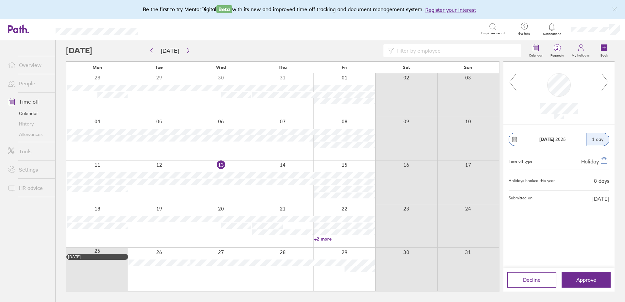  What do you see at coordinates (344, 239) in the screenshot?
I see `a: +2 more` at bounding box center [344, 239].